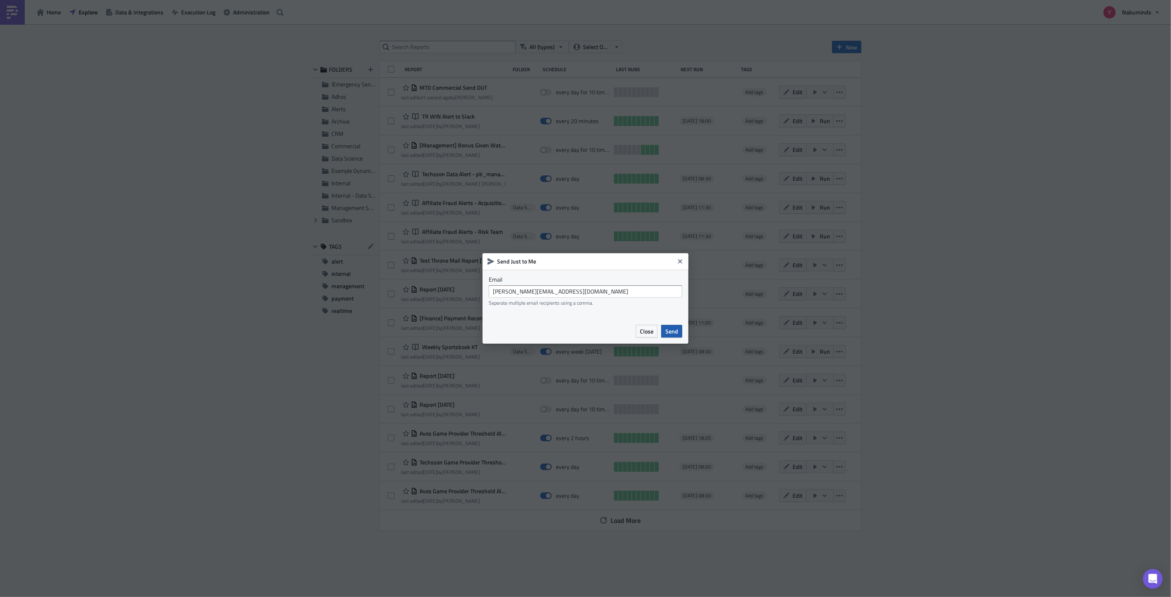 This screenshot has width=1171, height=597. Describe the element at coordinates (1152, 579) in the screenshot. I see `div: Open Intercom Messenger` at that location.